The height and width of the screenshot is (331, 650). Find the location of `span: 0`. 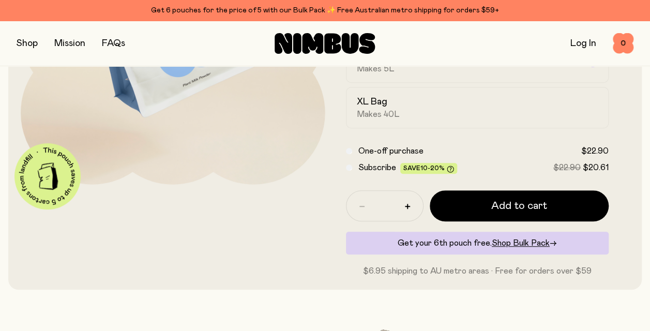

span: 0 is located at coordinates (623, 43).